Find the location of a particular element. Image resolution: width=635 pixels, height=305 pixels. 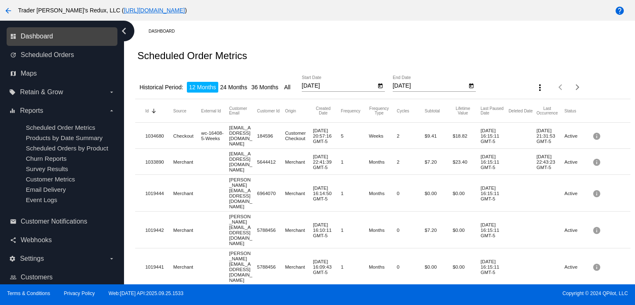

i: chevron_left is located at coordinates (124, 31).